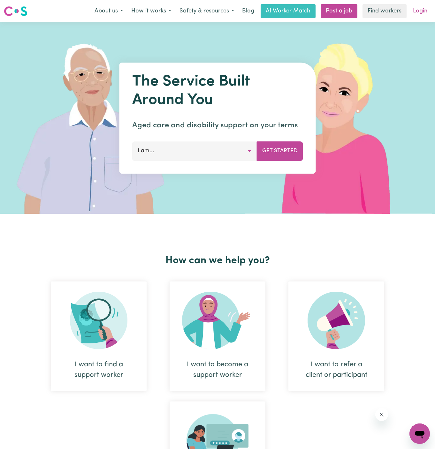  Describe the element at coordinates (280, 151) in the screenshot. I see `button: Get Started` at that location.